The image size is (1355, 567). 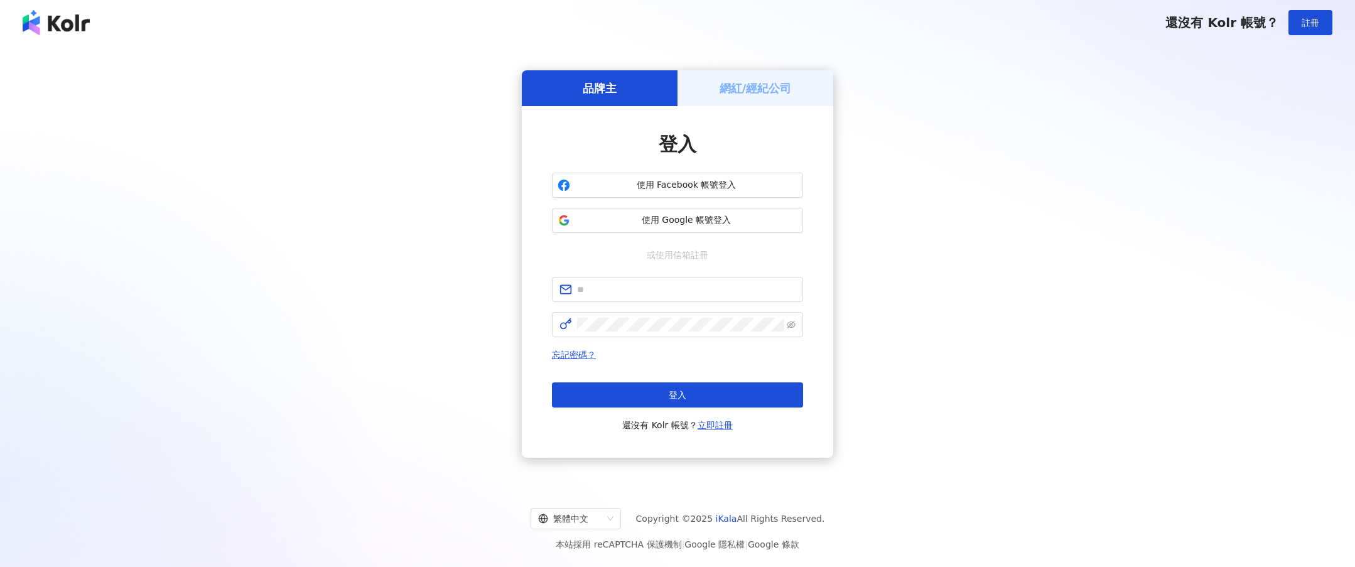 What do you see at coordinates (791, 325) in the screenshot?
I see `span: eye-invisible` at bounding box center [791, 325].